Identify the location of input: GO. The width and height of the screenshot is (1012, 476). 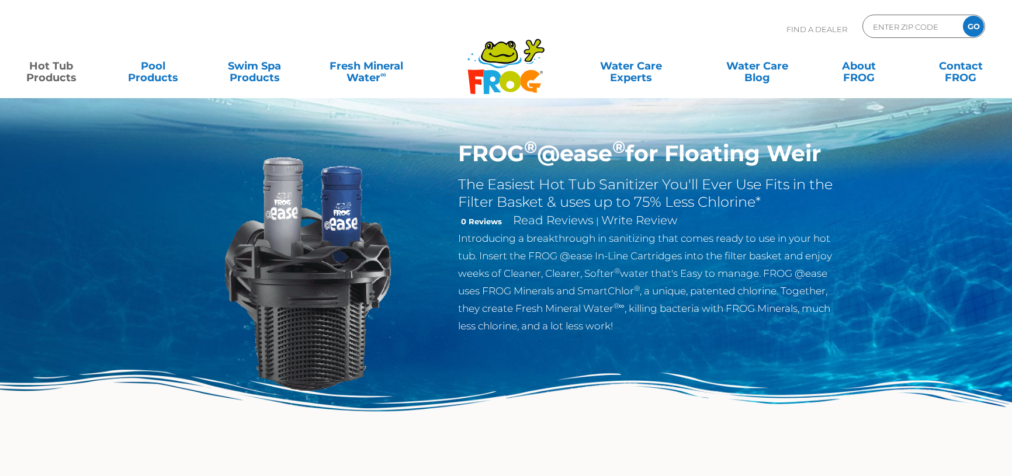
(973, 26).